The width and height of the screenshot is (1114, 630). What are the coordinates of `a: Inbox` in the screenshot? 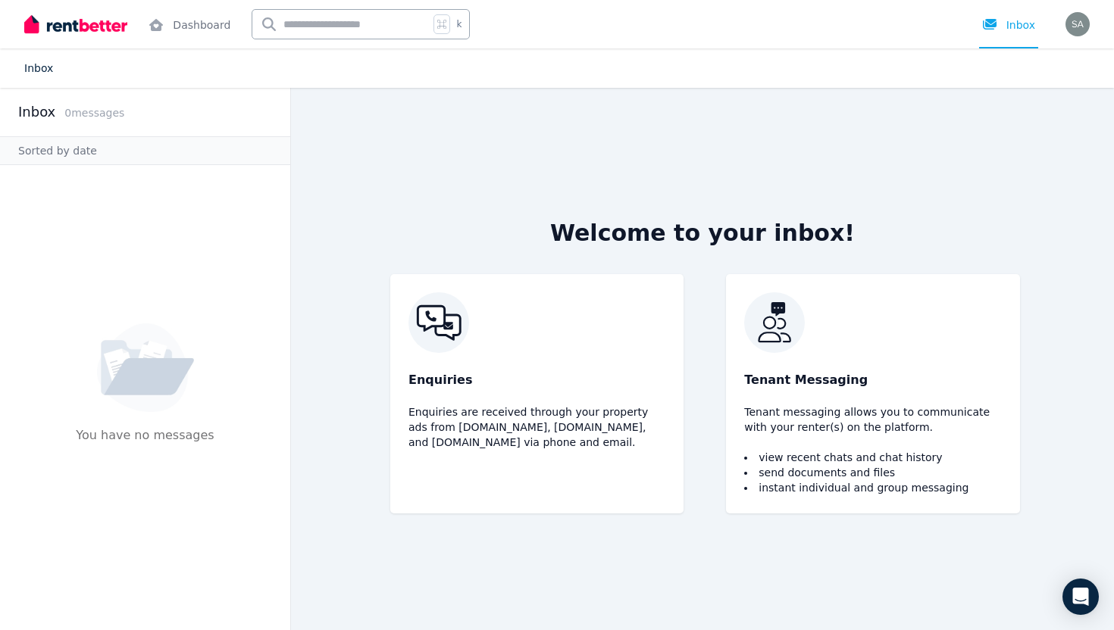 It's located at (39, 68).